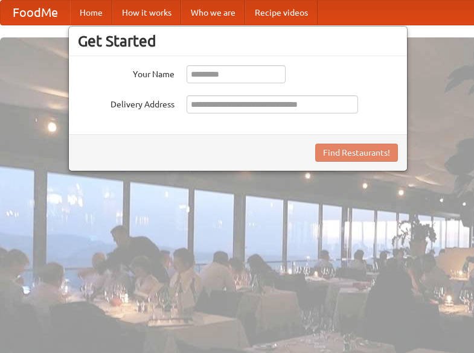  Describe the element at coordinates (35, 13) in the screenshot. I see `a: FoodMe` at that location.